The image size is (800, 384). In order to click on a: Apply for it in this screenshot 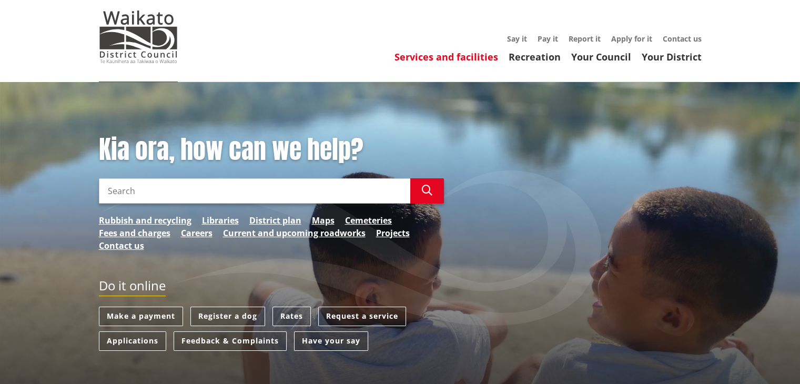, I will do `click(632, 38)`.